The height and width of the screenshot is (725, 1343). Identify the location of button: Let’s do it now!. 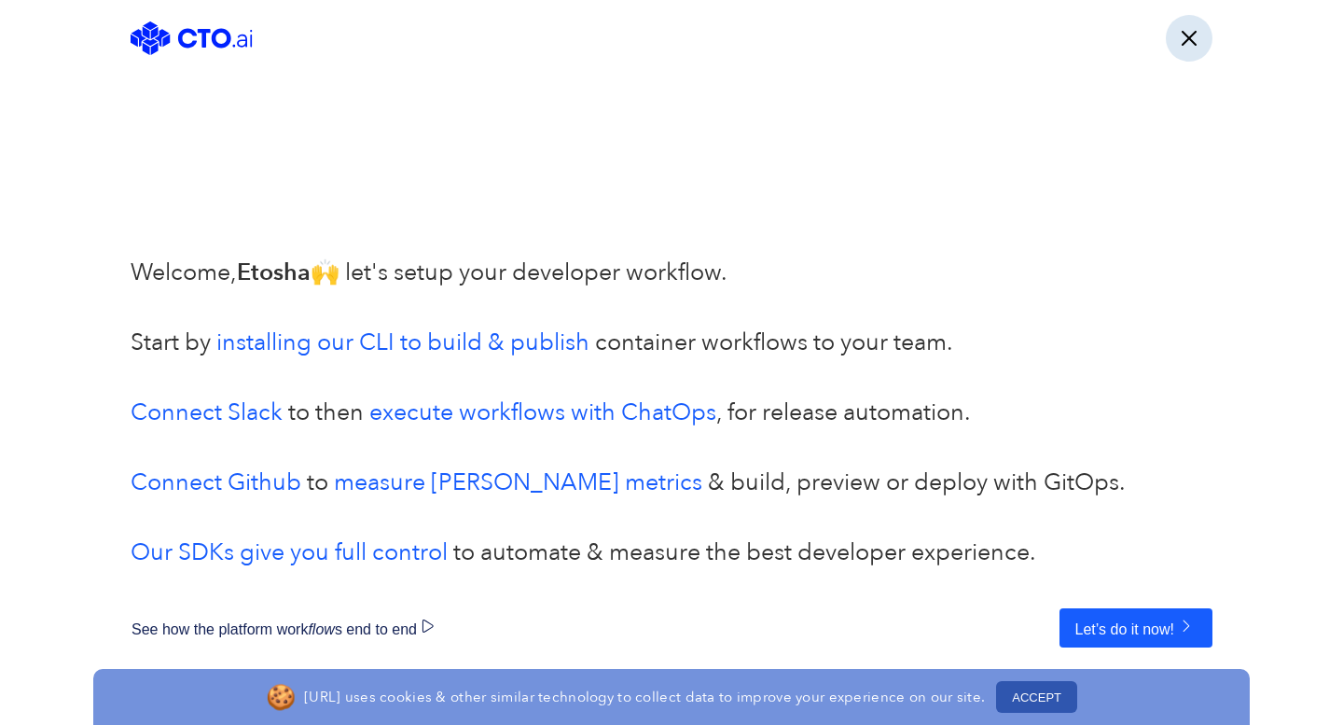
(1136, 628).